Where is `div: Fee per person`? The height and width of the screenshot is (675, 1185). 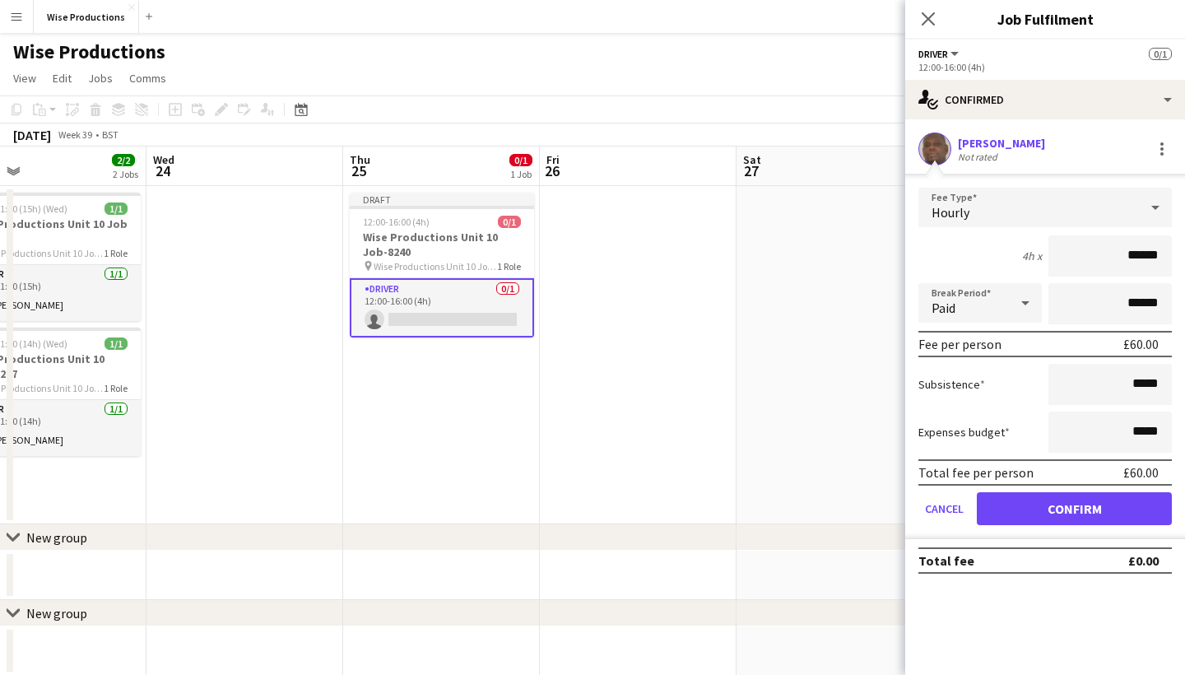 div: Fee per person is located at coordinates (960, 344).